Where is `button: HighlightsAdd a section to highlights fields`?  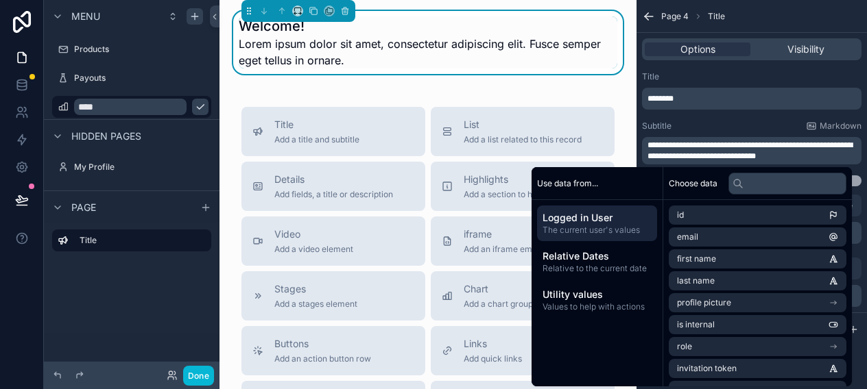
button: HighlightsAdd a section to highlights fields is located at coordinates (522, 186).